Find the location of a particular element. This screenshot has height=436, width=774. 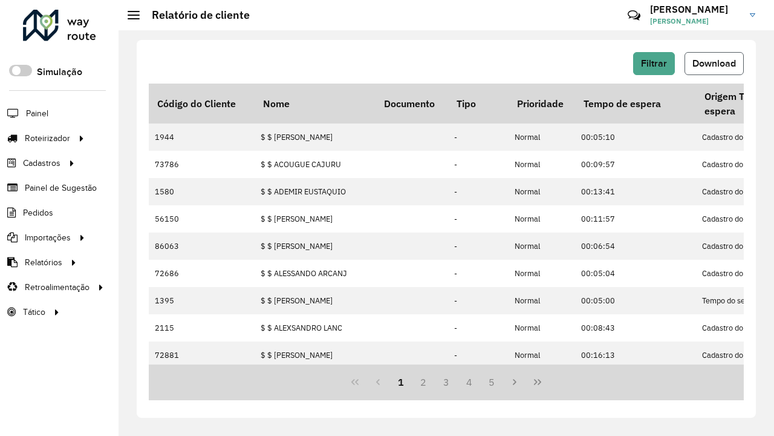

button: 5 is located at coordinates (492, 382).